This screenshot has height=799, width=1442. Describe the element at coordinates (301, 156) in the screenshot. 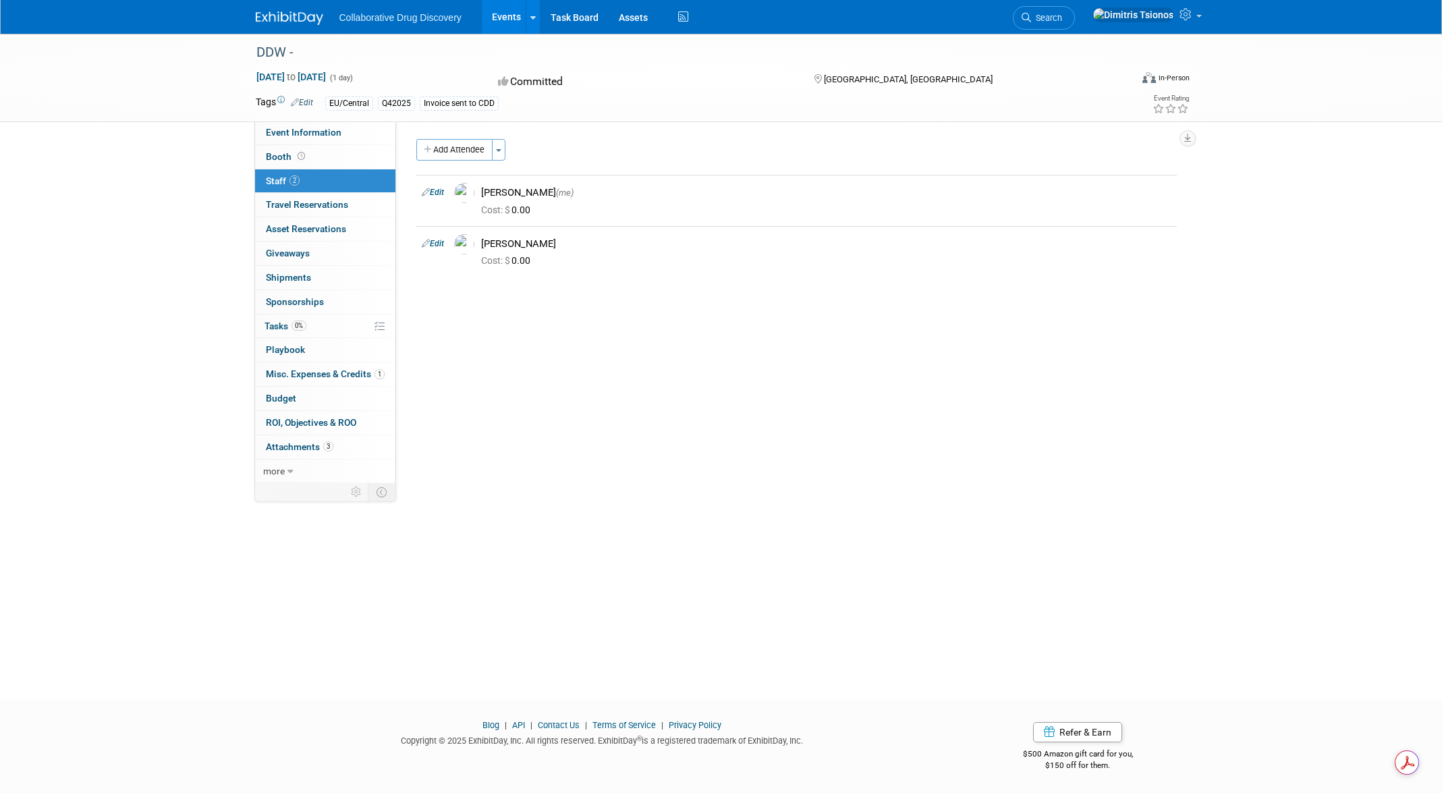

I see `span: Booth not reserved yet` at that location.